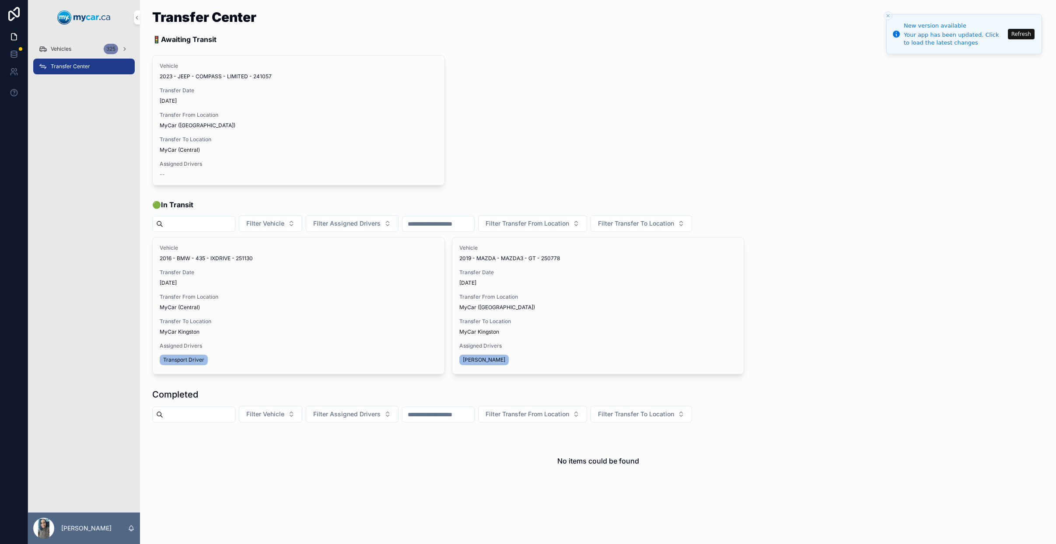 Image resolution: width=1056 pixels, height=544 pixels. What do you see at coordinates (1021, 34) in the screenshot?
I see `button: Refresh` at bounding box center [1021, 34].